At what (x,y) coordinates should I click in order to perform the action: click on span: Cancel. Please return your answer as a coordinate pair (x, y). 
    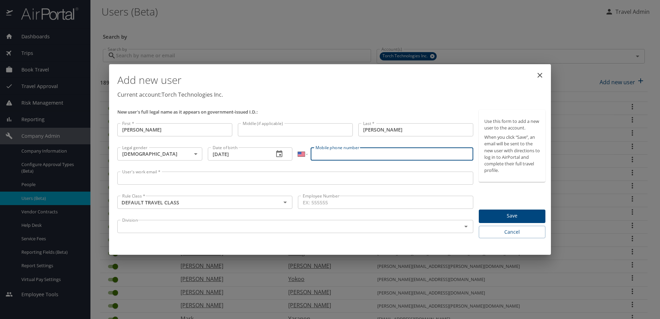
    Looking at the image, I should click on (512, 232).